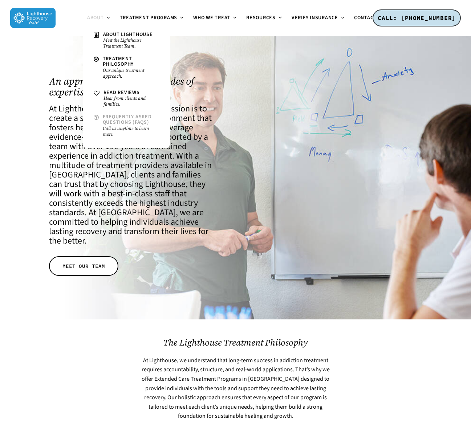 Image resolution: width=471 pixels, height=437 pixels. I want to click on a: About, so click(99, 18).